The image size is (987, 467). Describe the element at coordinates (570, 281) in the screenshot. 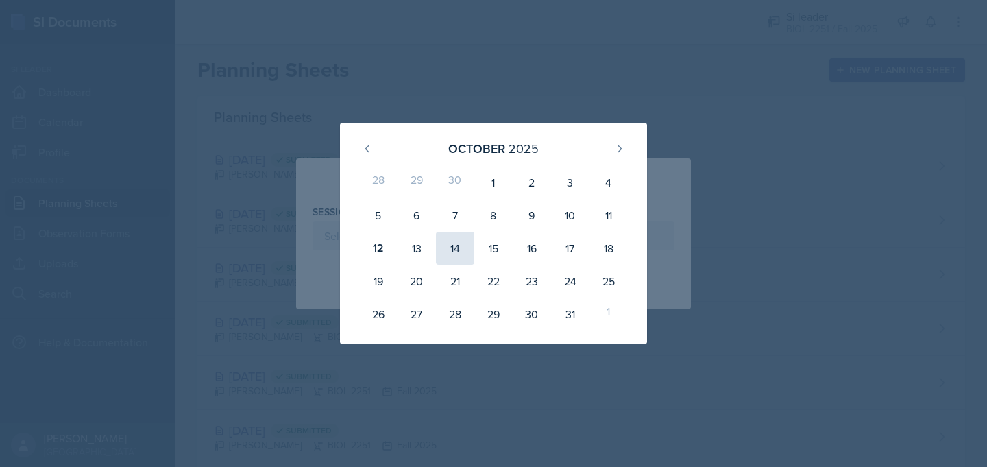

I see `div: 24` at that location.